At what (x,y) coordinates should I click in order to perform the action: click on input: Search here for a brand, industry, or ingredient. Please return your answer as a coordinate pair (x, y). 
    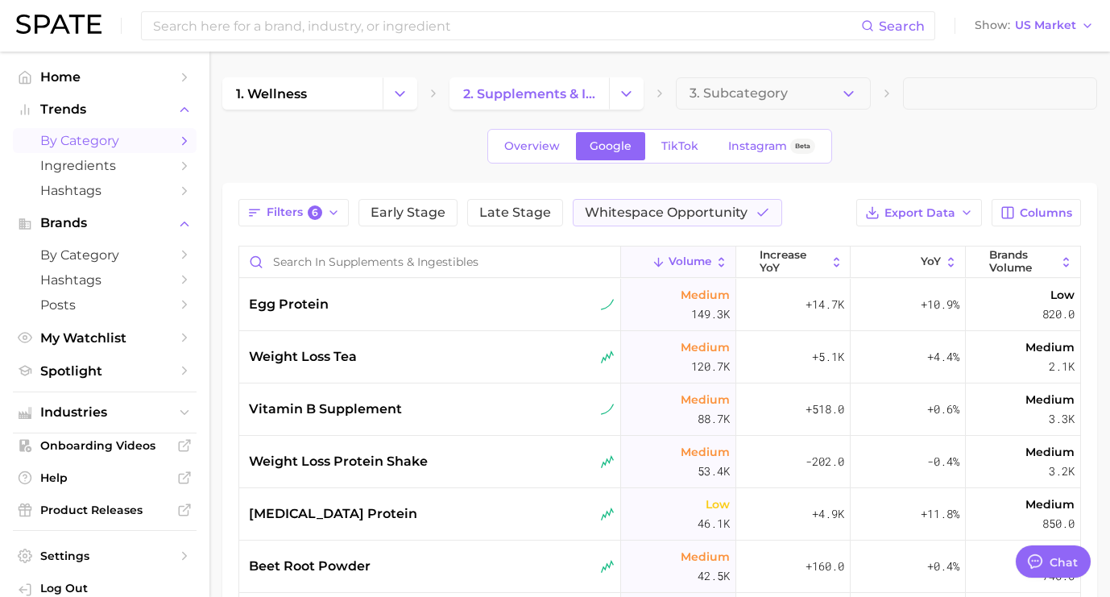
    Looking at the image, I should click on (506, 26).